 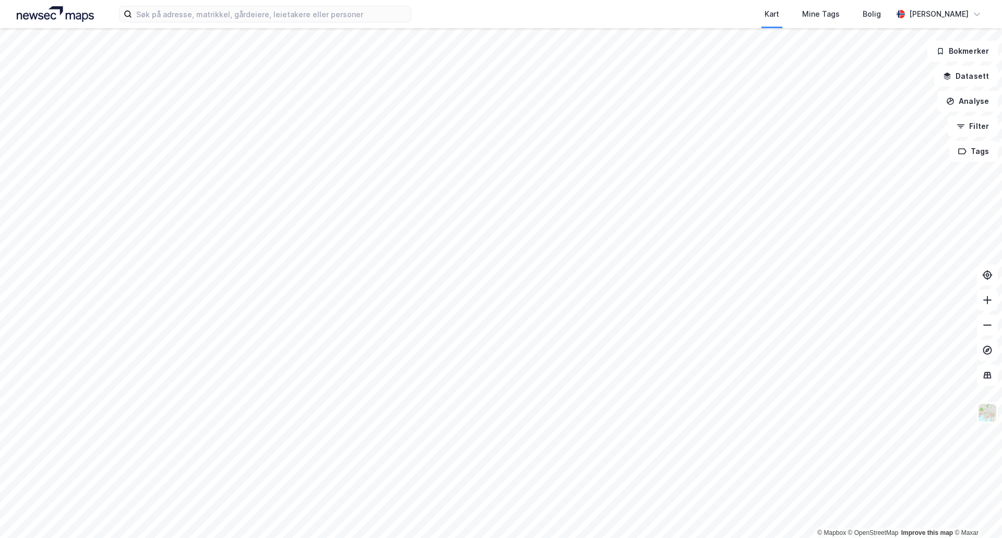 I want to click on div: Chat Widget, so click(x=975, y=513).